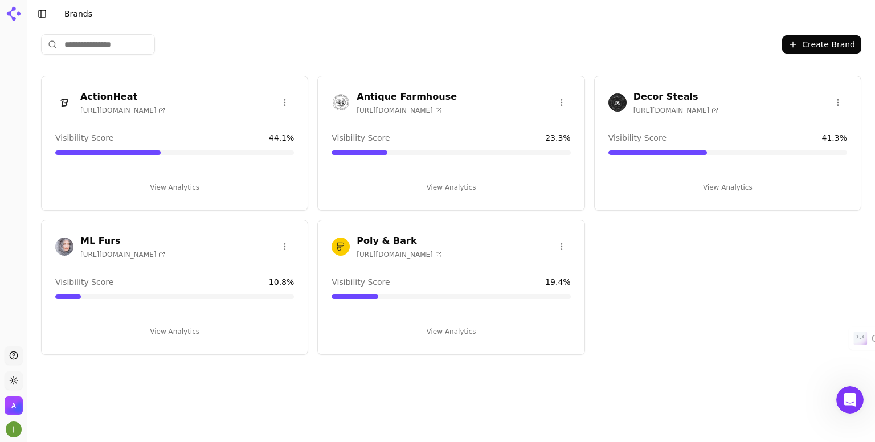 The height and width of the screenshot is (442, 875). I want to click on span: Brands, so click(78, 14).